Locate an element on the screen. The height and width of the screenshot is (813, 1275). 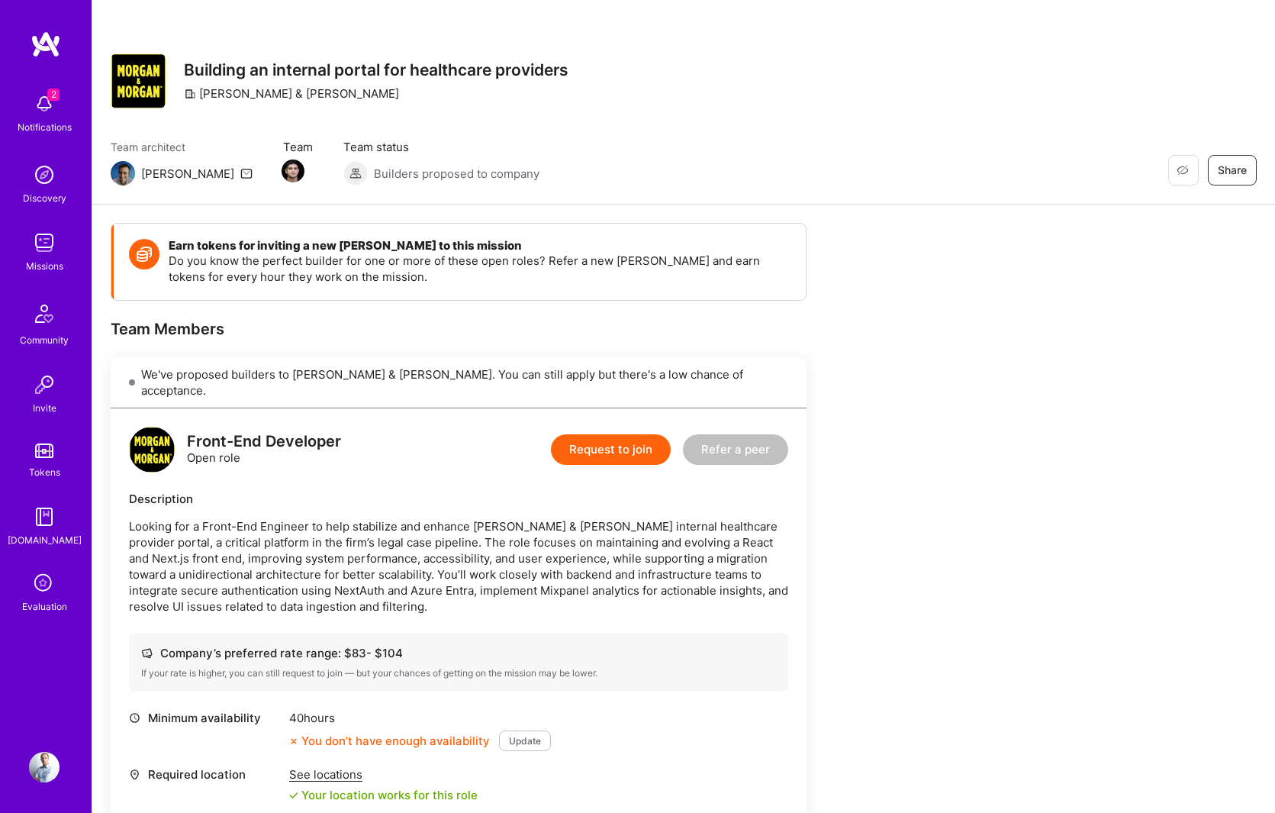
div: Front-End Developer is located at coordinates (264, 441).